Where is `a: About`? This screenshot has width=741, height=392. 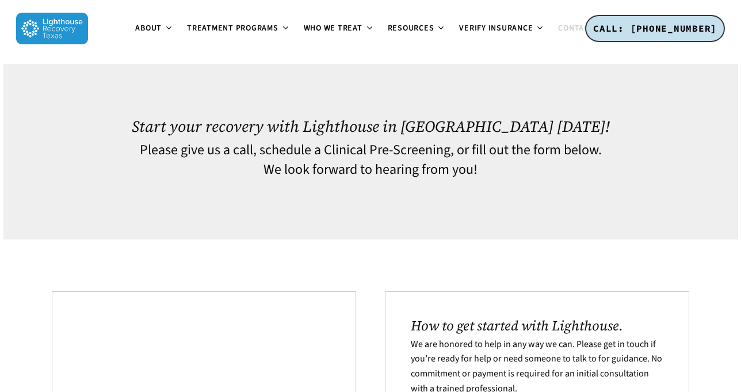 a: About is located at coordinates (154, 29).